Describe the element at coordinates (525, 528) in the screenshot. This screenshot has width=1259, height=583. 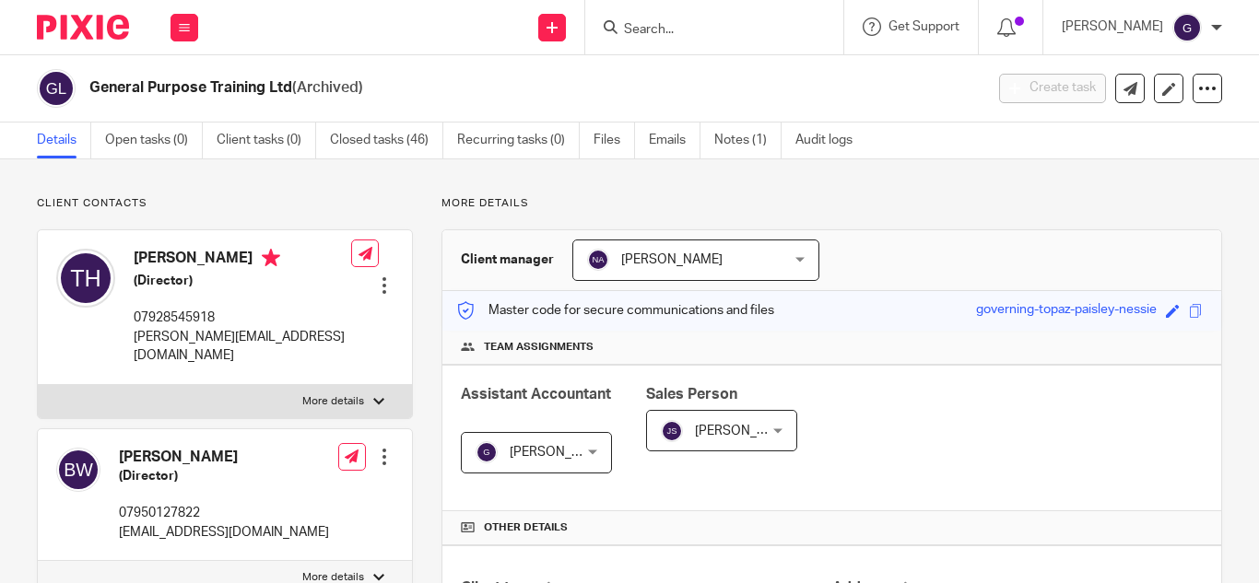
I see `span: Other details` at that location.